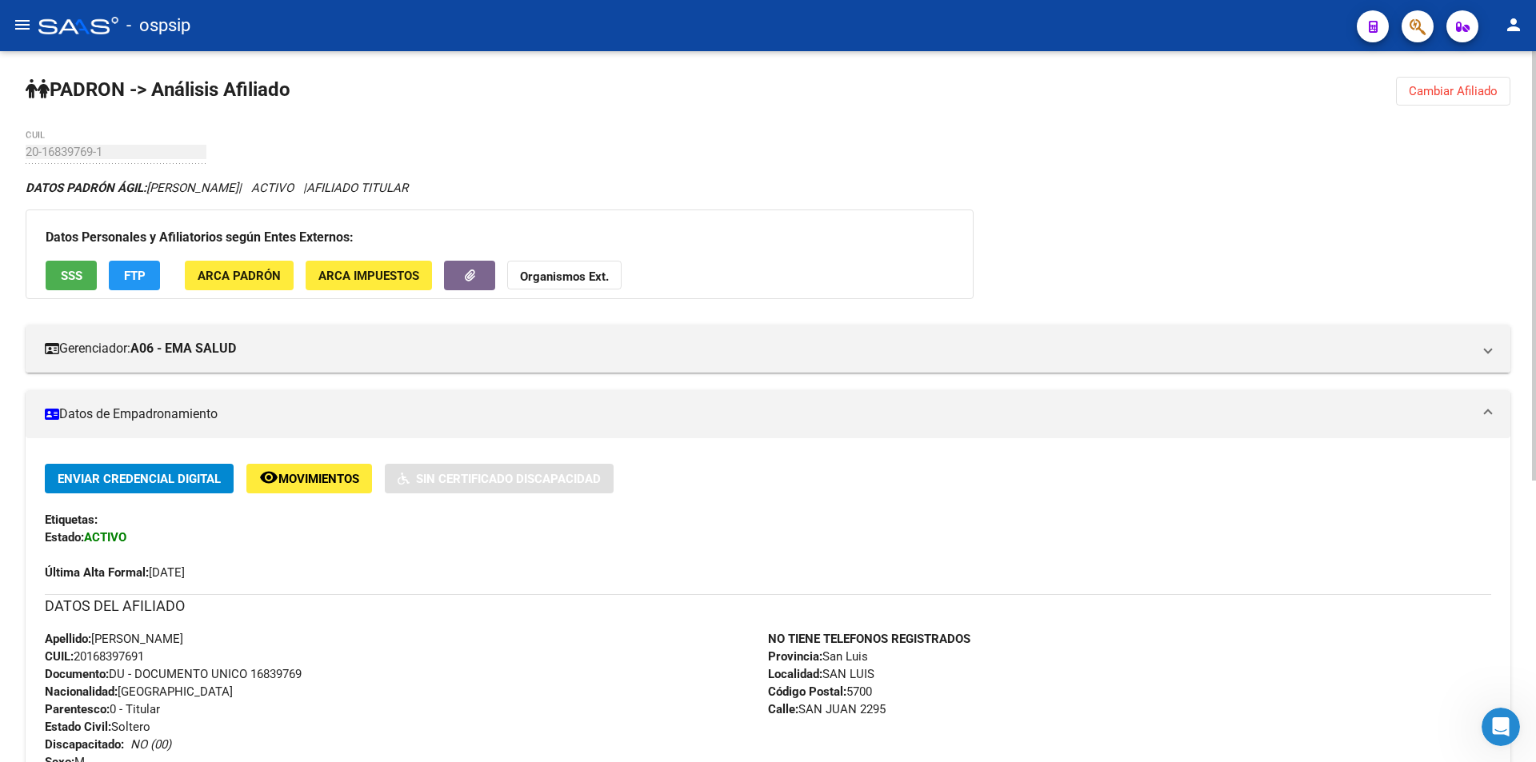  Describe the element at coordinates (22, 25) in the screenshot. I see `mat-icon: menu` at that location.